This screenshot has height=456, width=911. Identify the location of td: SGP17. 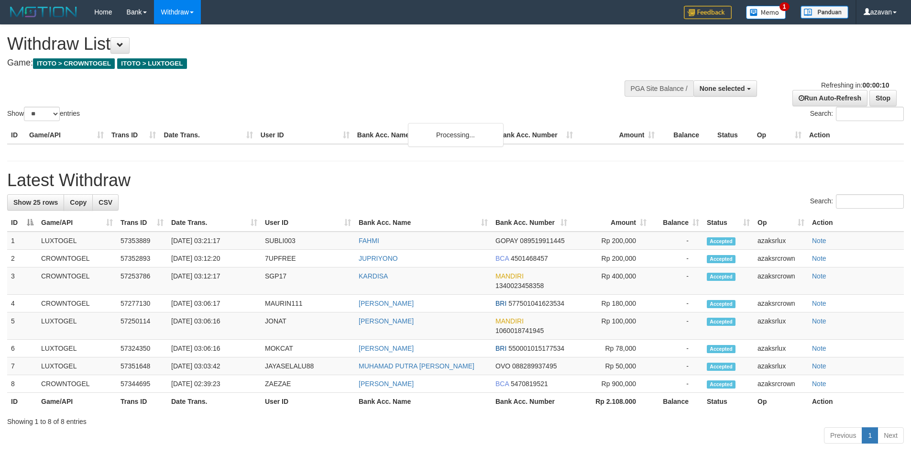
(308, 281).